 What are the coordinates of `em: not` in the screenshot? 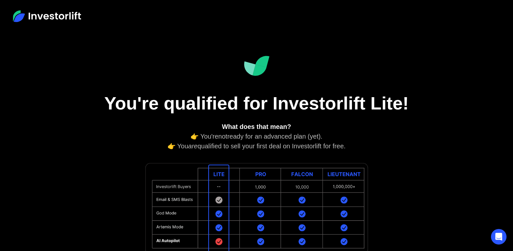 It's located at (223, 136).